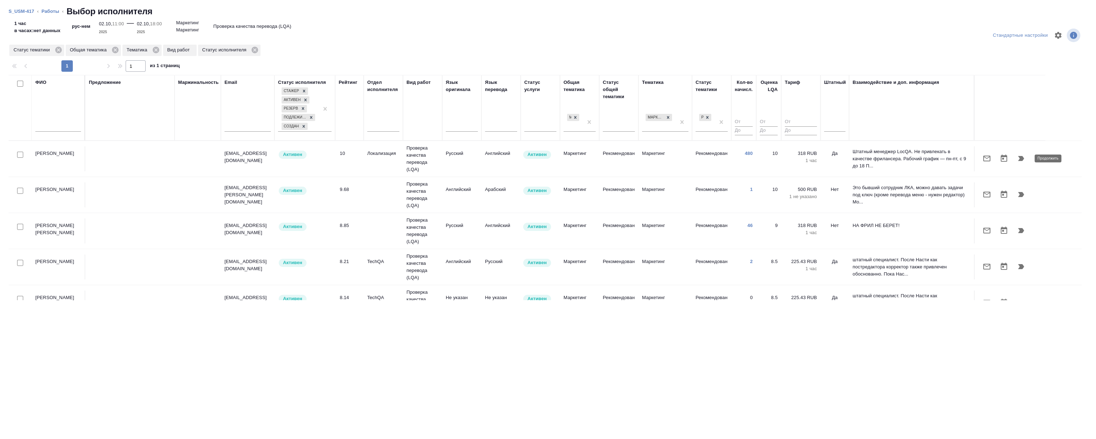 The height and width of the screenshot is (439, 1096). Describe the element at coordinates (769, 195) in the screenshot. I see `td: 10` at that location.